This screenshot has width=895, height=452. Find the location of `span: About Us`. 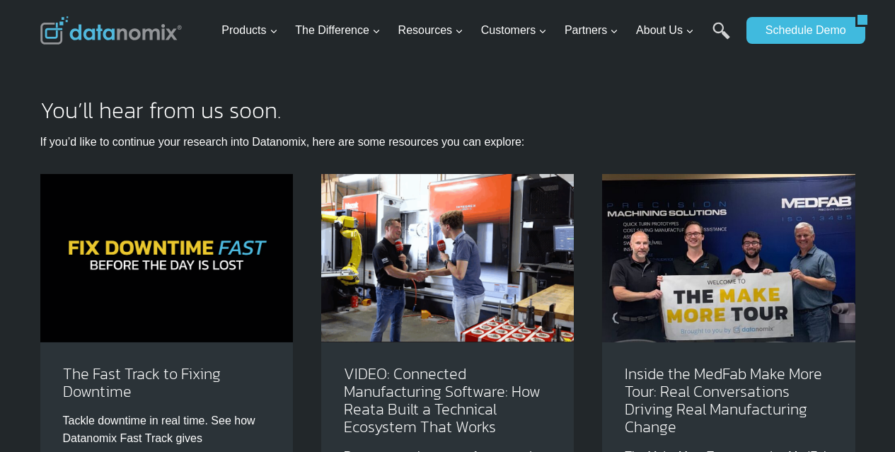

span: About Us is located at coordinates (665, 30).